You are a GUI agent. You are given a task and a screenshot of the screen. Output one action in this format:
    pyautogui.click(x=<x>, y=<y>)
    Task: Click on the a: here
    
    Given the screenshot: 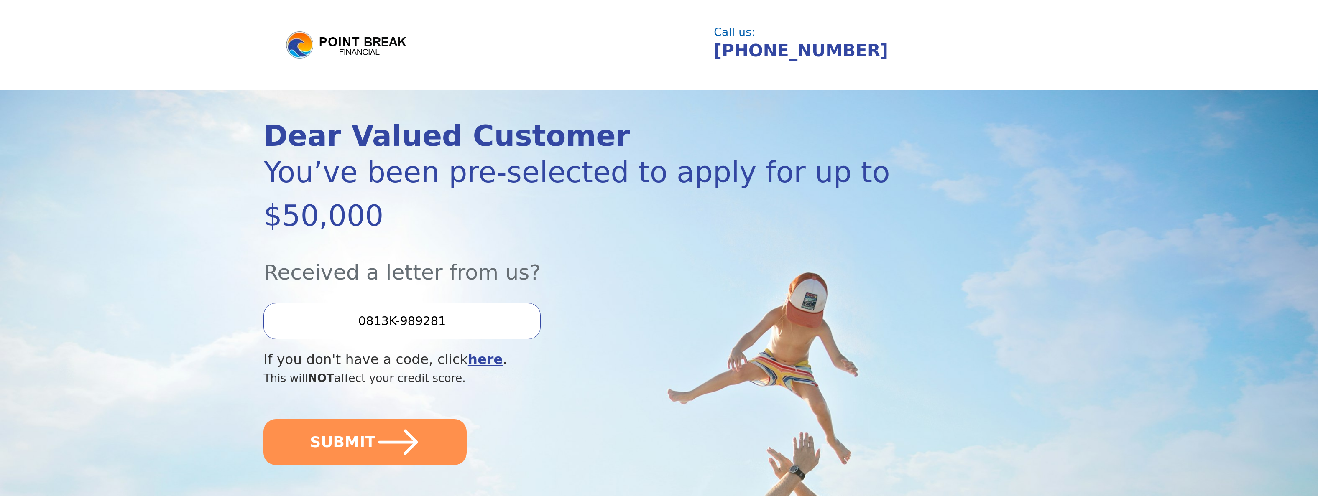 What is the action you would take?
    pyautogui.click(x=486, y=360)
    